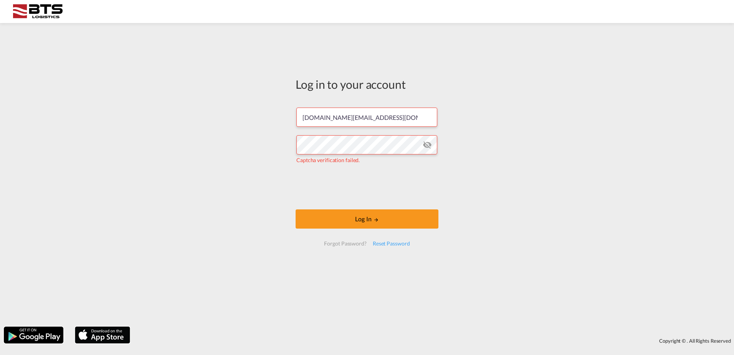 The height and width of the screenshot is (355, 734). I want to click on input: Enter email/phone number, so click(367, 117).